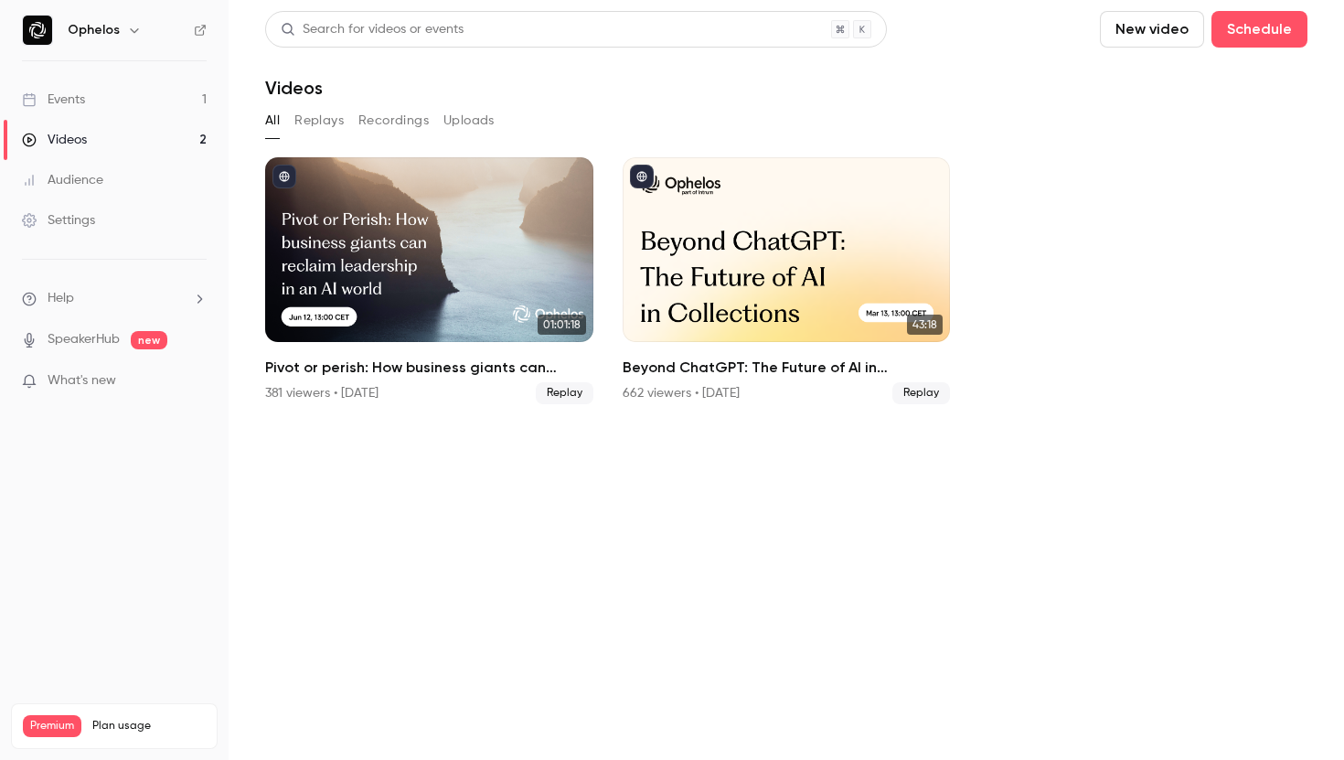  Describe the element at coordinates (59, 220) in the screenshot. I see `div: Settings` at that location.